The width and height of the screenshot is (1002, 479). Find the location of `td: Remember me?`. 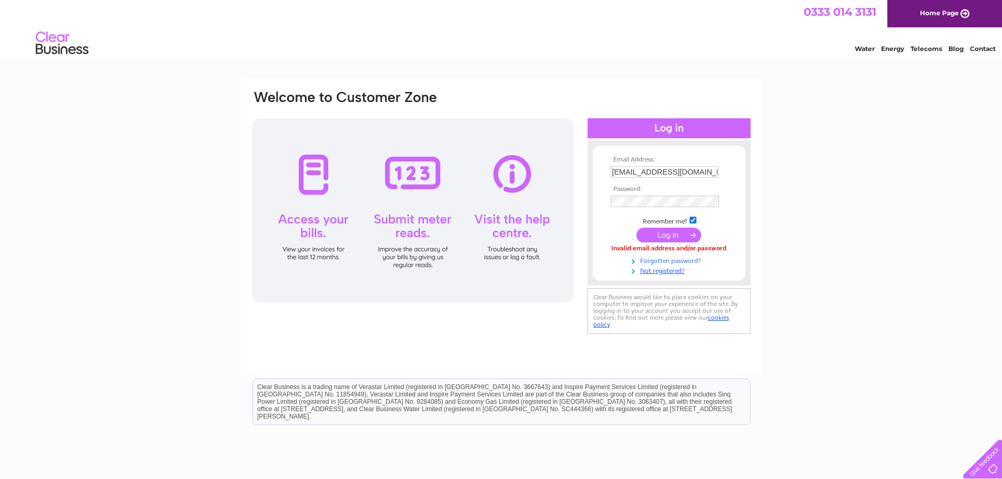

td: Remember me? is located at coordinates (669, 220).